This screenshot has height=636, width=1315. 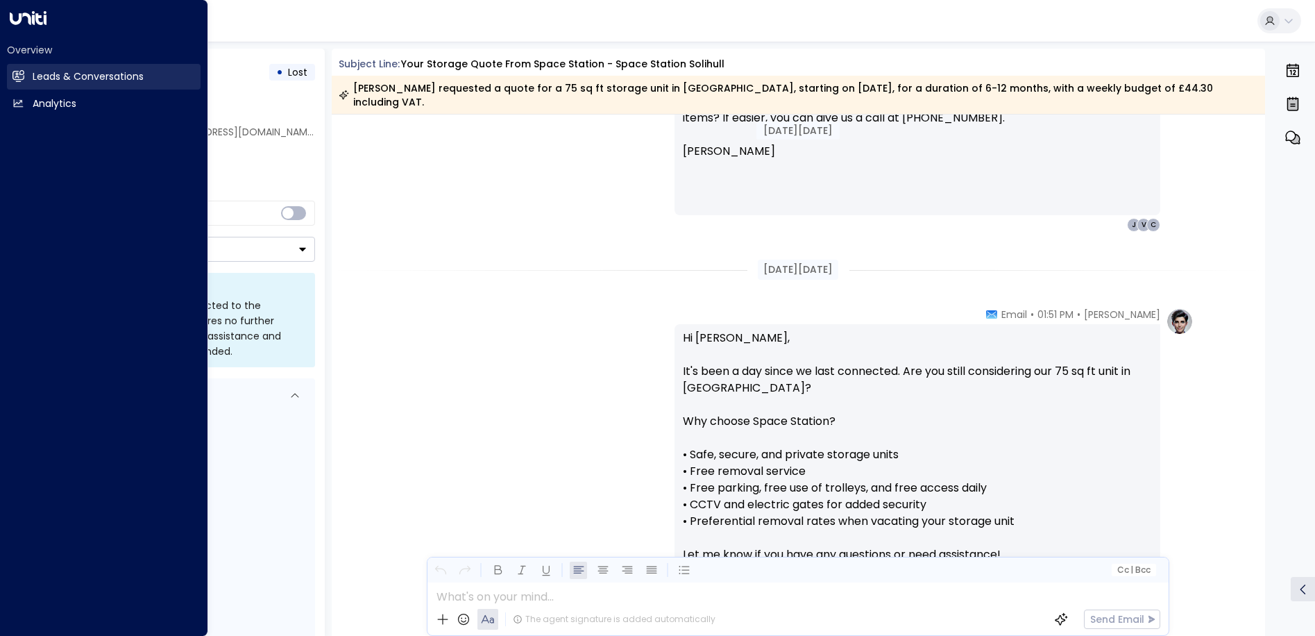 What do you see at coordinates (369, 64) in the screenshot?
I see `span: Subject Line:` at bounding box center [369, 64].